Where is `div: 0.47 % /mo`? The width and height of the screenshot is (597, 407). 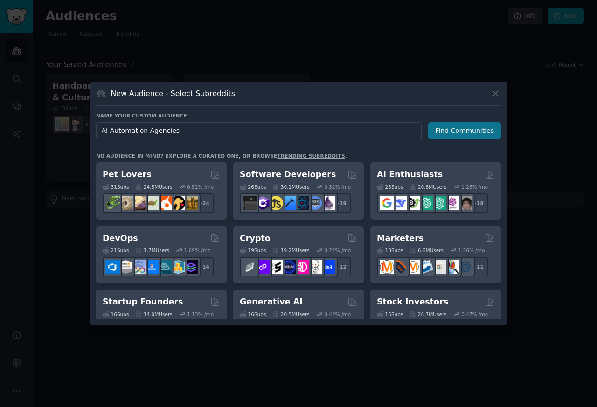
div: 0.47 % /mo is located at coordinates (475, 314).